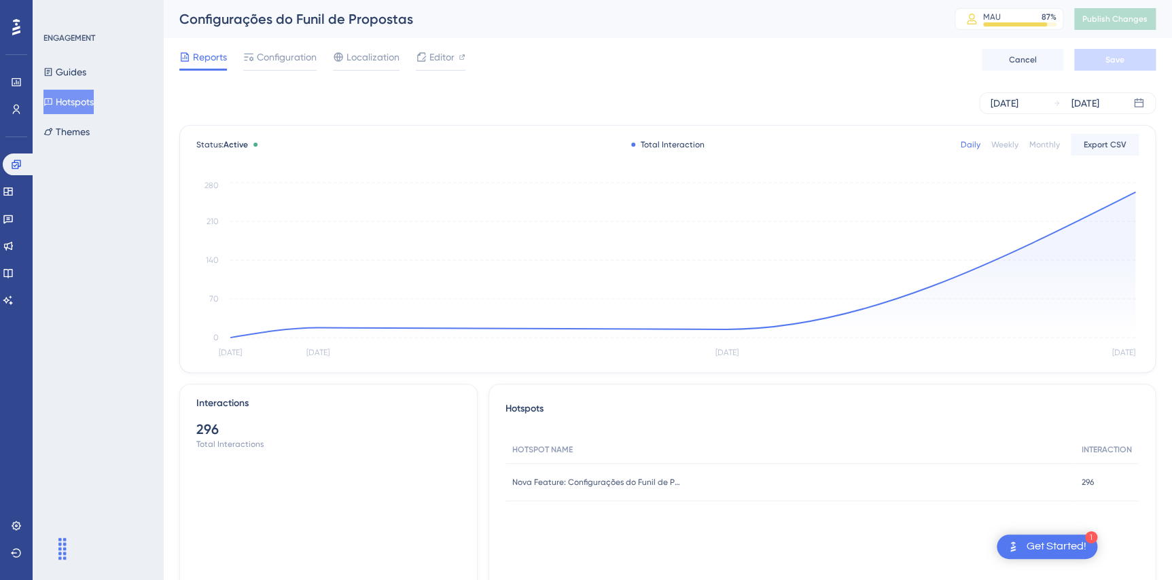 This screenshot has width=1172, height=580. What do you see at coordinates (1044, 145) in the screenshot?
I see `div: Monthly` at bounding box center [1044, 145].